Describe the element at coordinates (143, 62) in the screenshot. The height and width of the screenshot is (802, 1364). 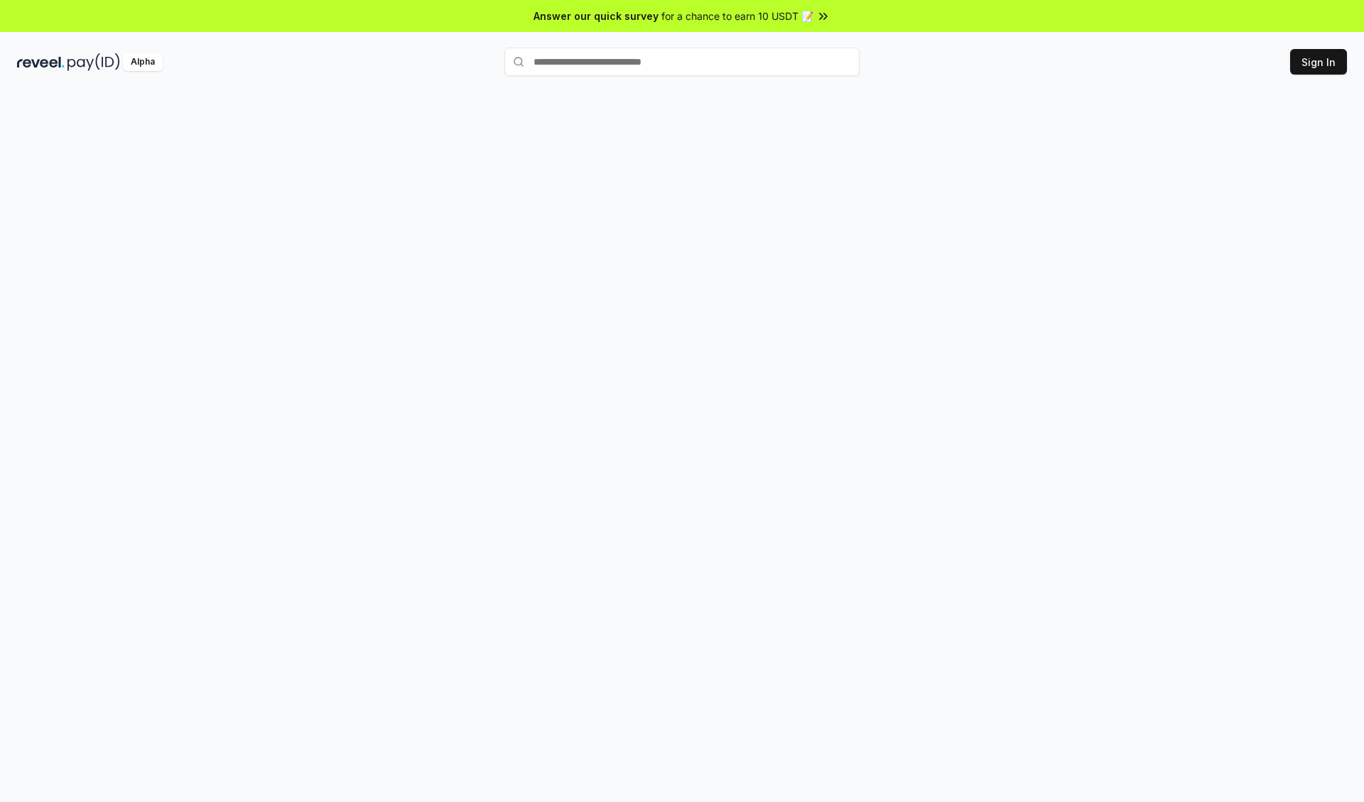
I see `div: Alpha` at that location.